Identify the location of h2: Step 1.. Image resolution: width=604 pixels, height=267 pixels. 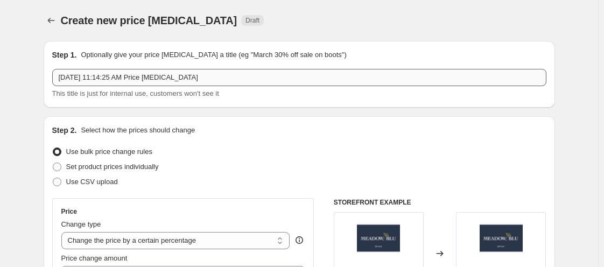
(65, 55).